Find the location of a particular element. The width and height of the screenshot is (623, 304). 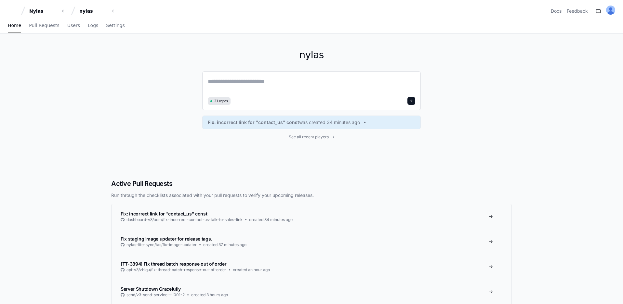

span: api-v3/zhiqu/fix-thread-batch-response-out-of-order is located at coordinates (176, 270).